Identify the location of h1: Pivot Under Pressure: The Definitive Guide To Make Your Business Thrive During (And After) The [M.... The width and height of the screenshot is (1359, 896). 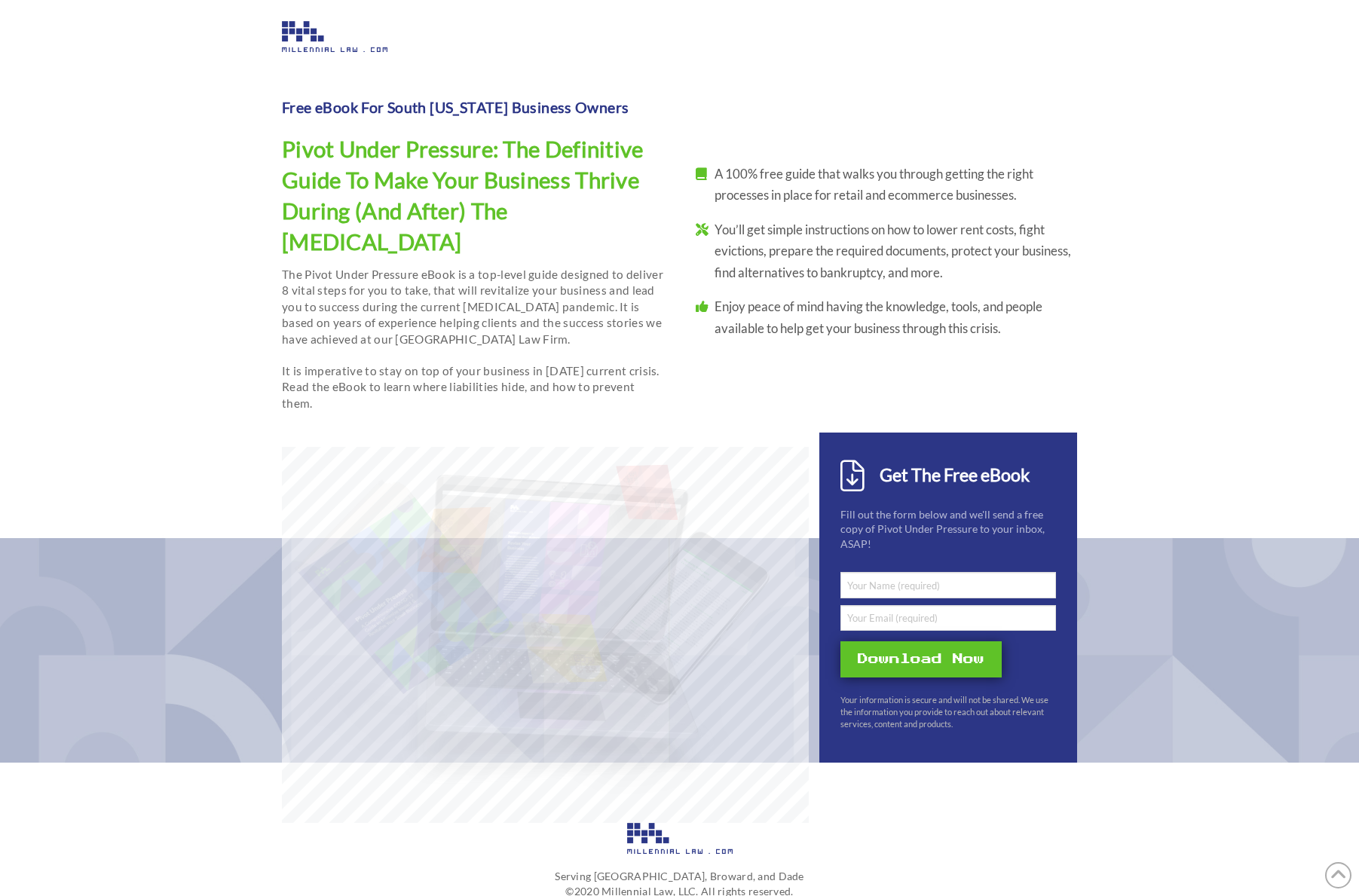
(463, 196).